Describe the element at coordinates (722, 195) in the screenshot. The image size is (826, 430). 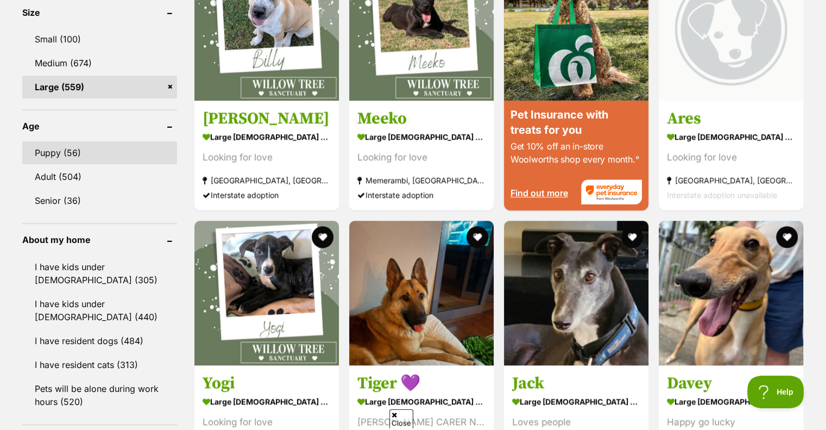
I see `span: Interstate adoption unavailable` at that location.